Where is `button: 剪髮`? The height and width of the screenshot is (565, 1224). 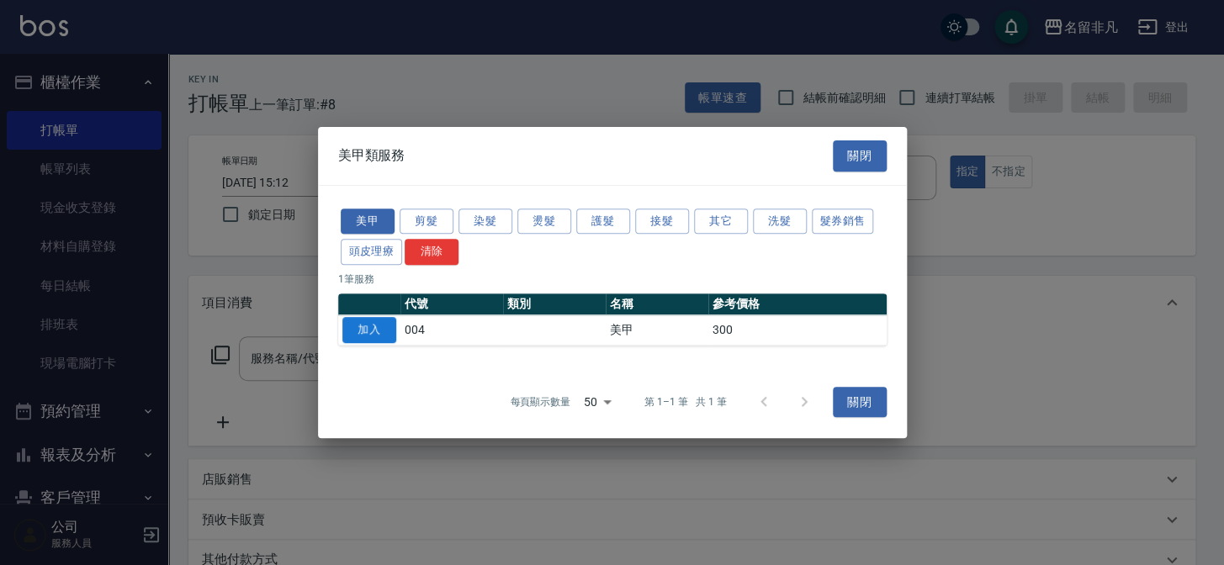 button: 剪髮 is located at coordinates (426, 221).